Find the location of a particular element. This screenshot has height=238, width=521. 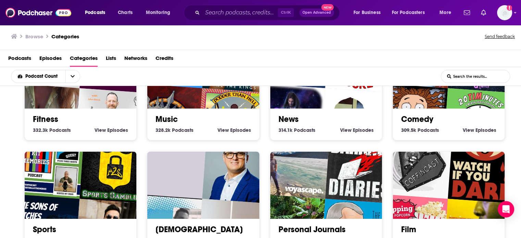

img: Winging It Travel Podcast is located at coordinates (294, 163).